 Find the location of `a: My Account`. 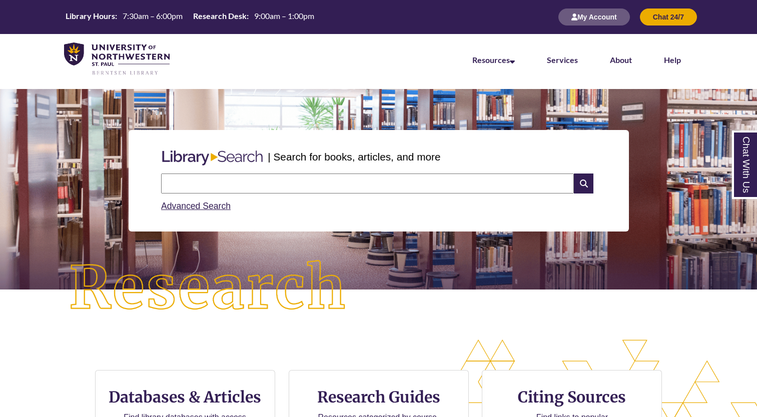

a: My Account is located at coordinates (594, 17).